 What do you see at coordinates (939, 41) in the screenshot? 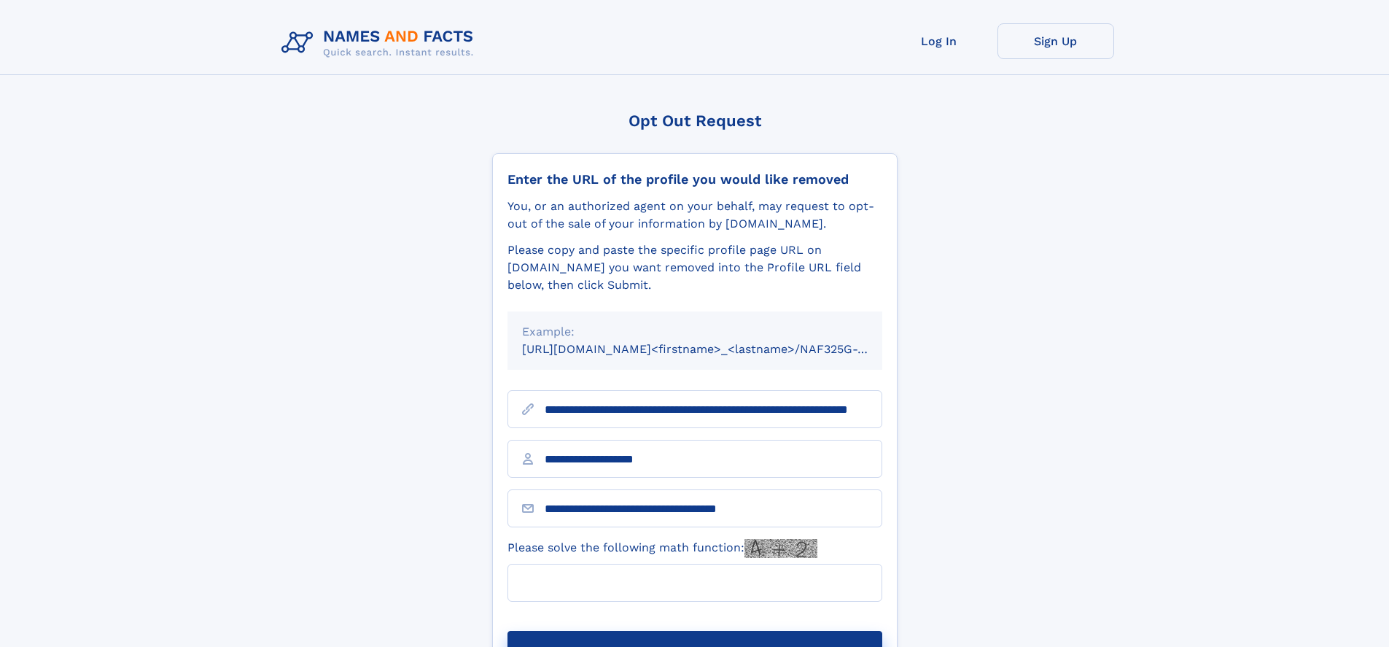
I see `a: Log In` at bounding box center [939, 41].